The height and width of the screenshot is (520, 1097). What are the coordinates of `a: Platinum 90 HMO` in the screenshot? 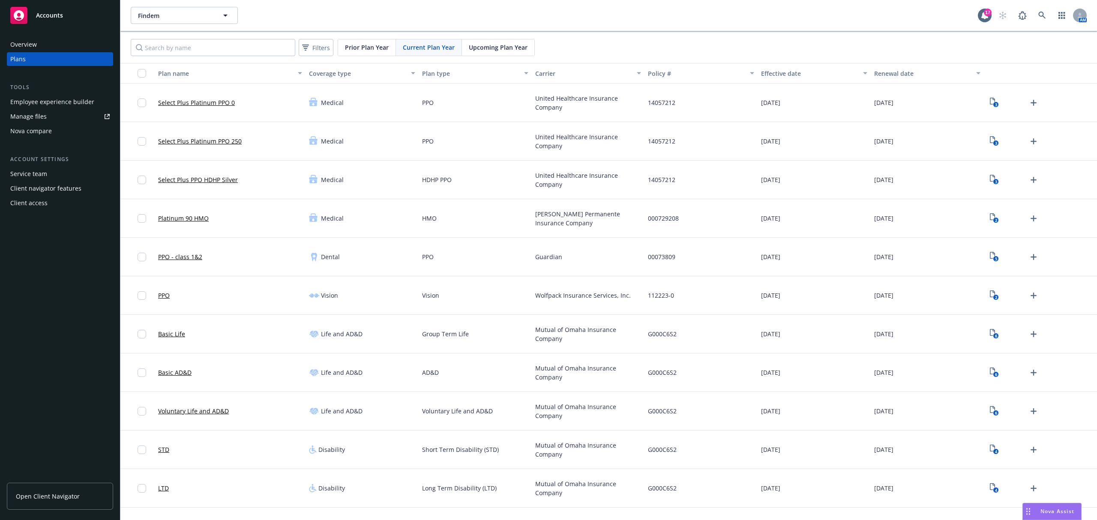 It's located at (183, 218).